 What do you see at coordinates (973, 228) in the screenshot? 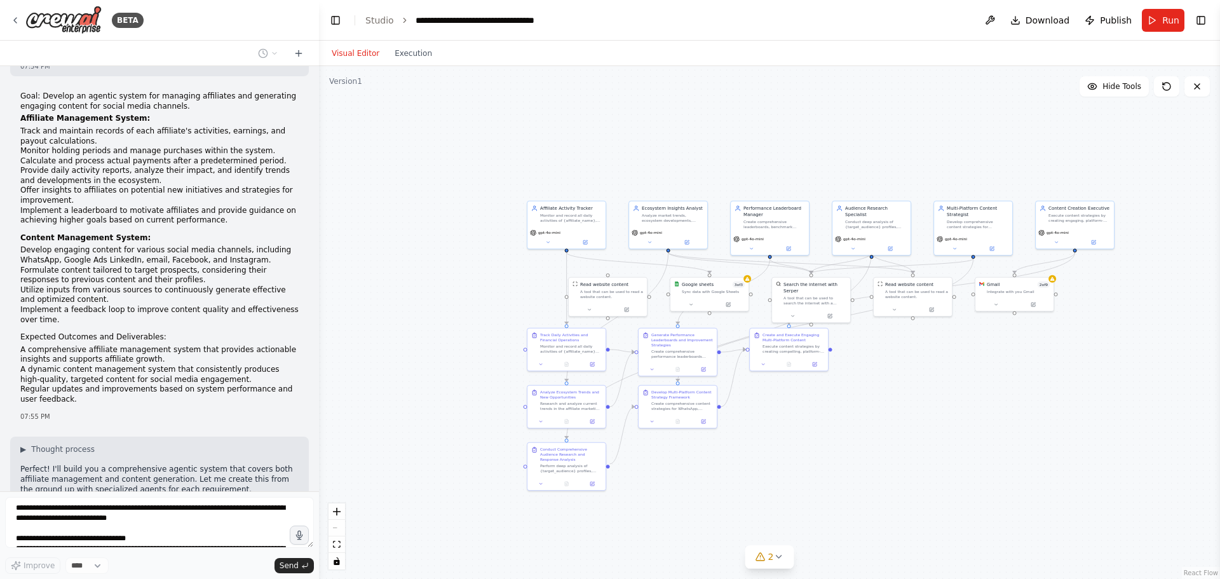
I see `div: Multi-Platform Content StrategistDevelop comprehensive content strategies for WhatsApp, LinkedIn,...` at bounding box center [973, 228].